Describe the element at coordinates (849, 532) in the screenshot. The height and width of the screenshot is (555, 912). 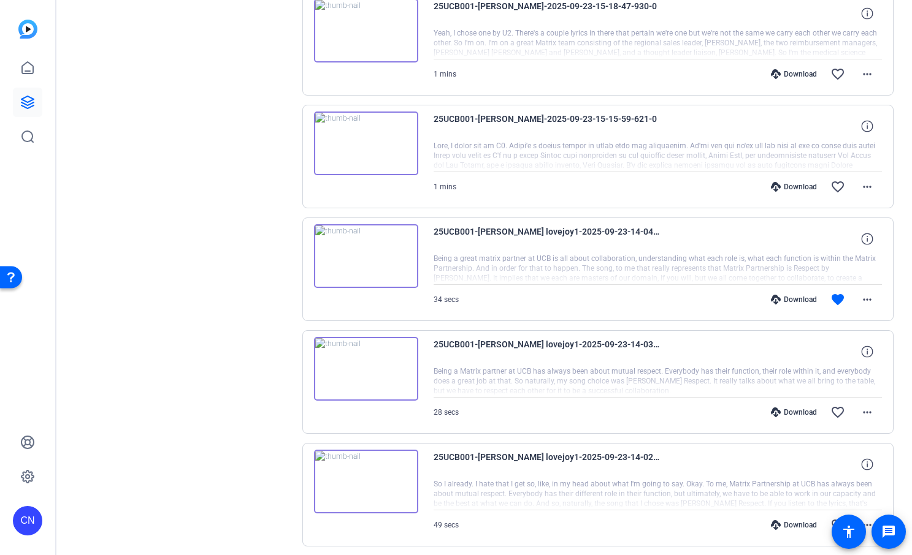
I see `mat-icon: accessibility` at that location.